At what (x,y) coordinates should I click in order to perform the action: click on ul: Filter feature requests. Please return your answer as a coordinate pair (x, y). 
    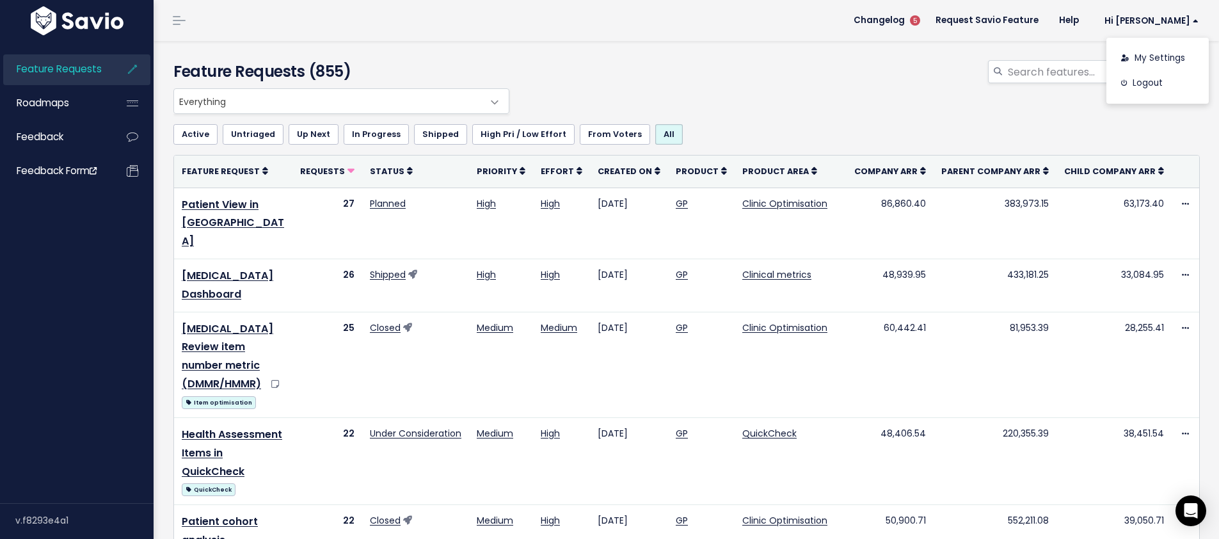
    Looking at the image, I should click on (687, 134).